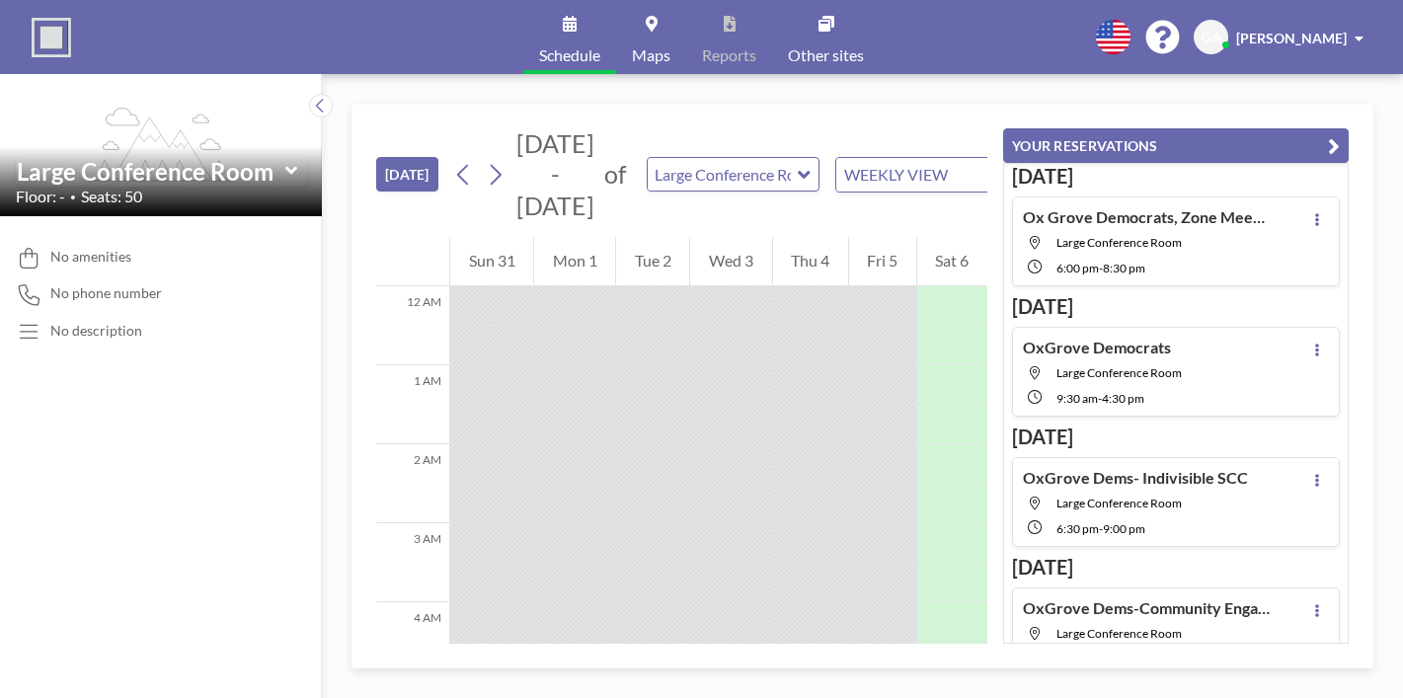 The height and width of the screenshot is (698, 1403). What do you see at coordinates (650, 55) in the screenshot?
I see `span: Maps` at bounding box center [650, 55].